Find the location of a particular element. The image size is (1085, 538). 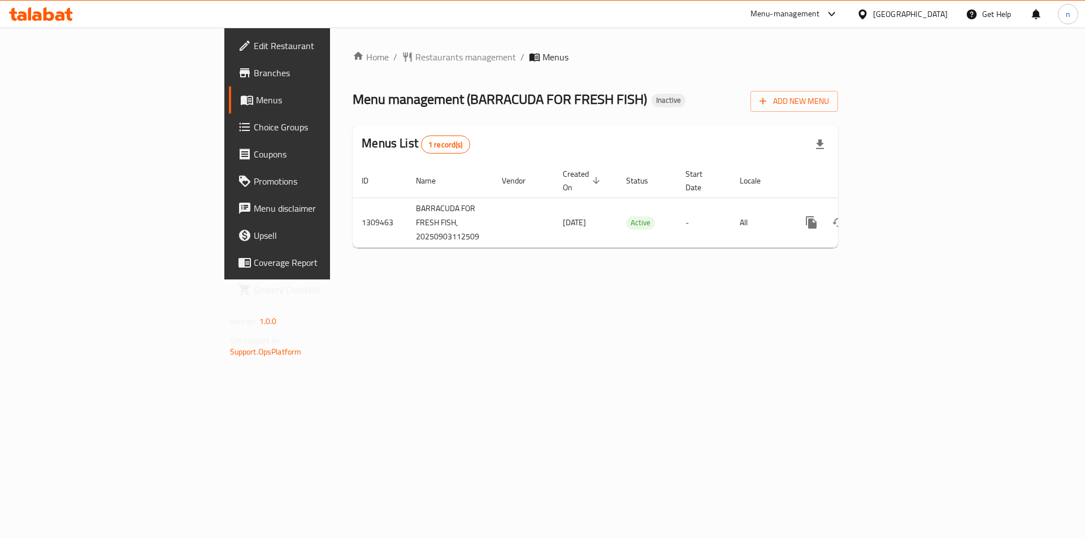

span: Restaurants management is located at coordinates (465, 57).